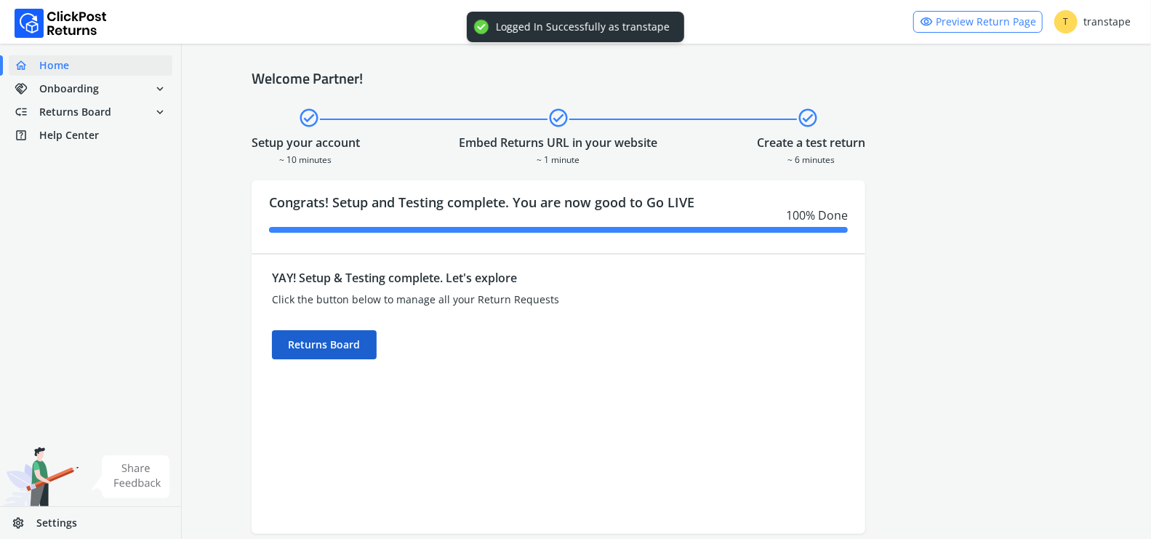 The image size is (1151, 539). What do you see at coordinates (481, 299) in the screenshot?
I see `div: Click the button below to manage all your Return Requests` at bounding box center [481, 299].